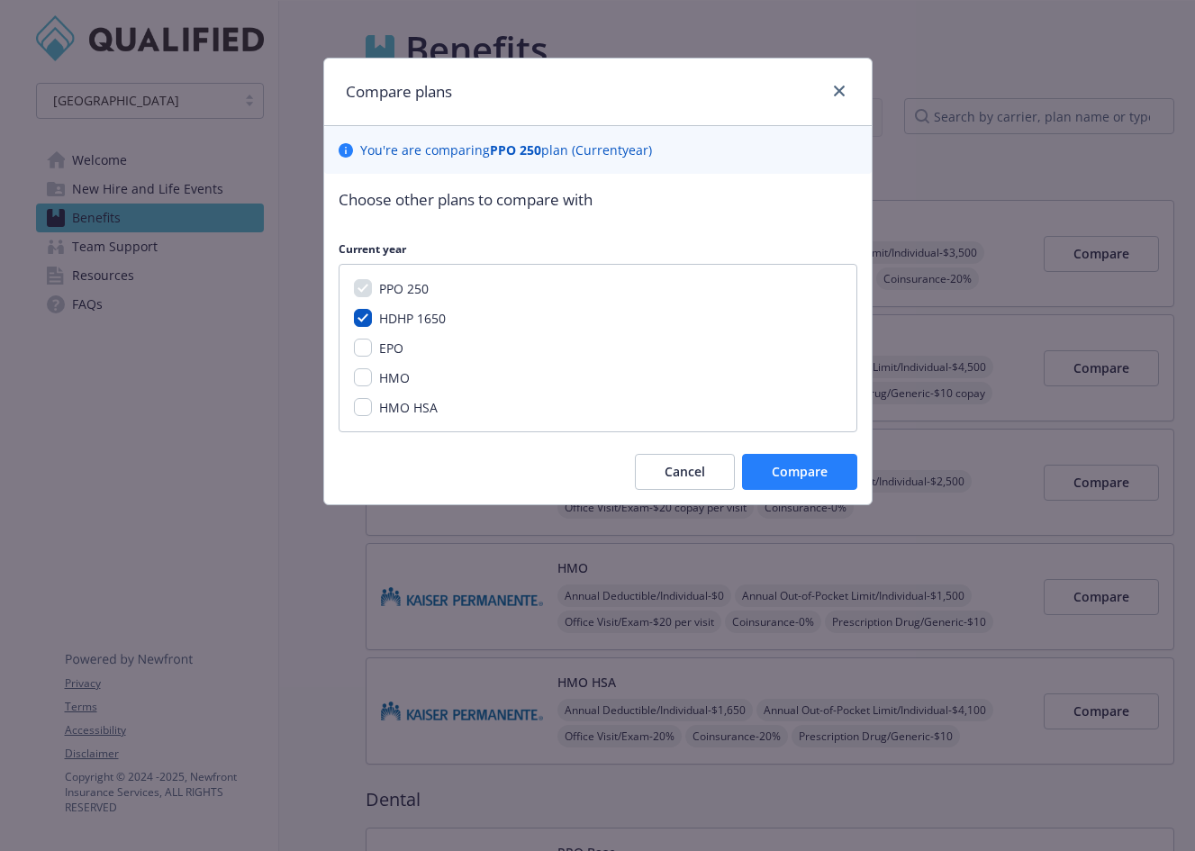 Image resolution: width=1195 pixels, height=851 pixels. I want to click on b: PPO 250, so click(515, 149).